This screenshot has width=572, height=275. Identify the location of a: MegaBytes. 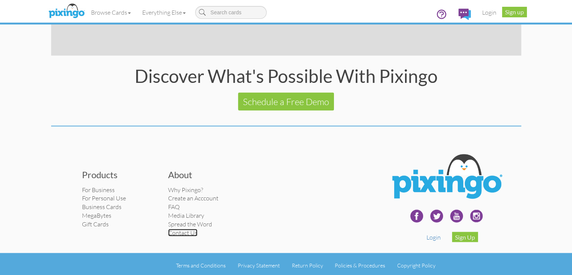
(97, 215).